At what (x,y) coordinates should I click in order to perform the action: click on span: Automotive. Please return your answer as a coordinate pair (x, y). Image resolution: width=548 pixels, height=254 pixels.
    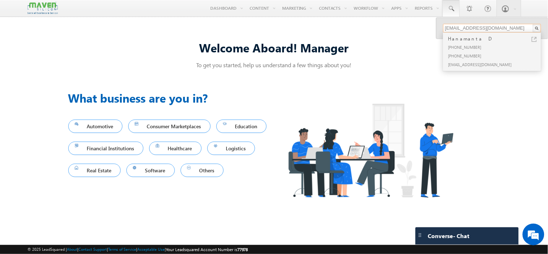
    Looking at the image, I should click on (95, 126).